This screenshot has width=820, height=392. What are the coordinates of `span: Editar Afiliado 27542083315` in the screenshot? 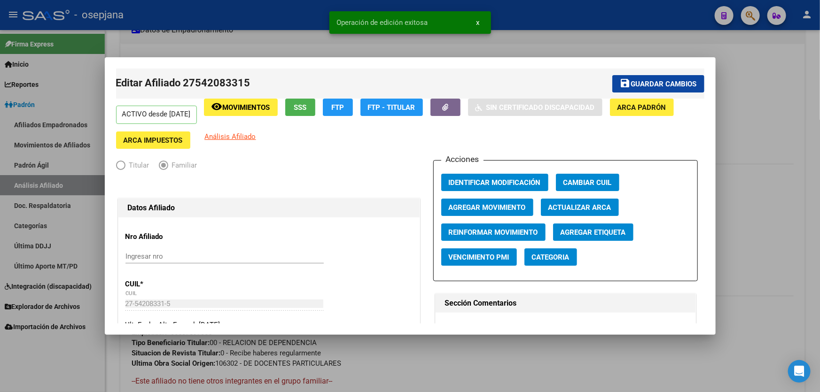 It's located at (183, 83).